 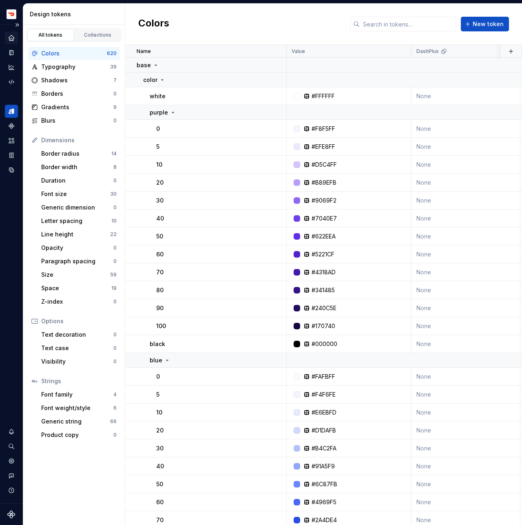 I want to click on a: Analytics, so click(x=11, y=67).